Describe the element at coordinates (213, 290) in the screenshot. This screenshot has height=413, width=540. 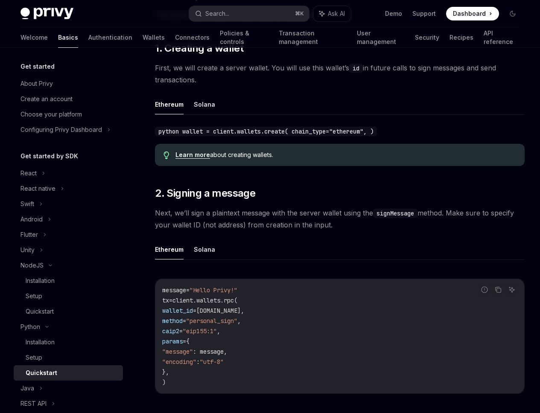
I see `span: "Hello Privy!"` at that location.